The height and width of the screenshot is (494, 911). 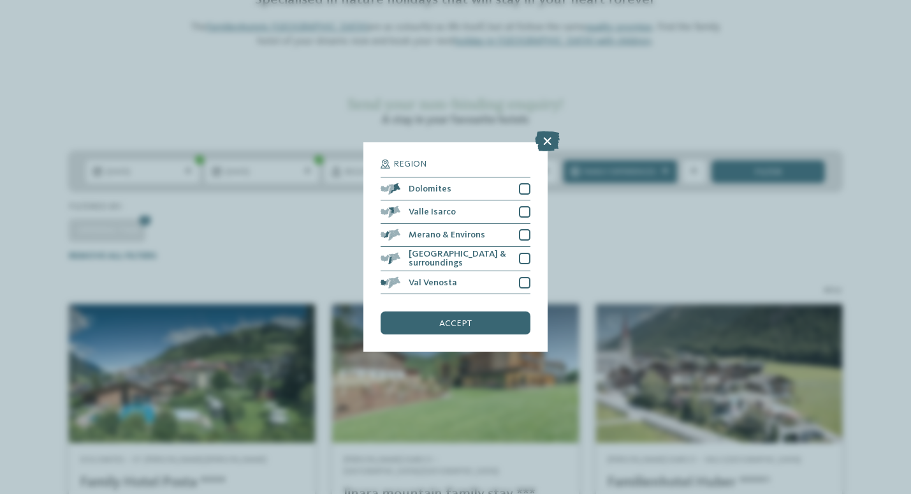 What do you see at coordinates (433, 282) in the screenshot?
I see `span: Val Venosta` at bounding box center [433, 282].